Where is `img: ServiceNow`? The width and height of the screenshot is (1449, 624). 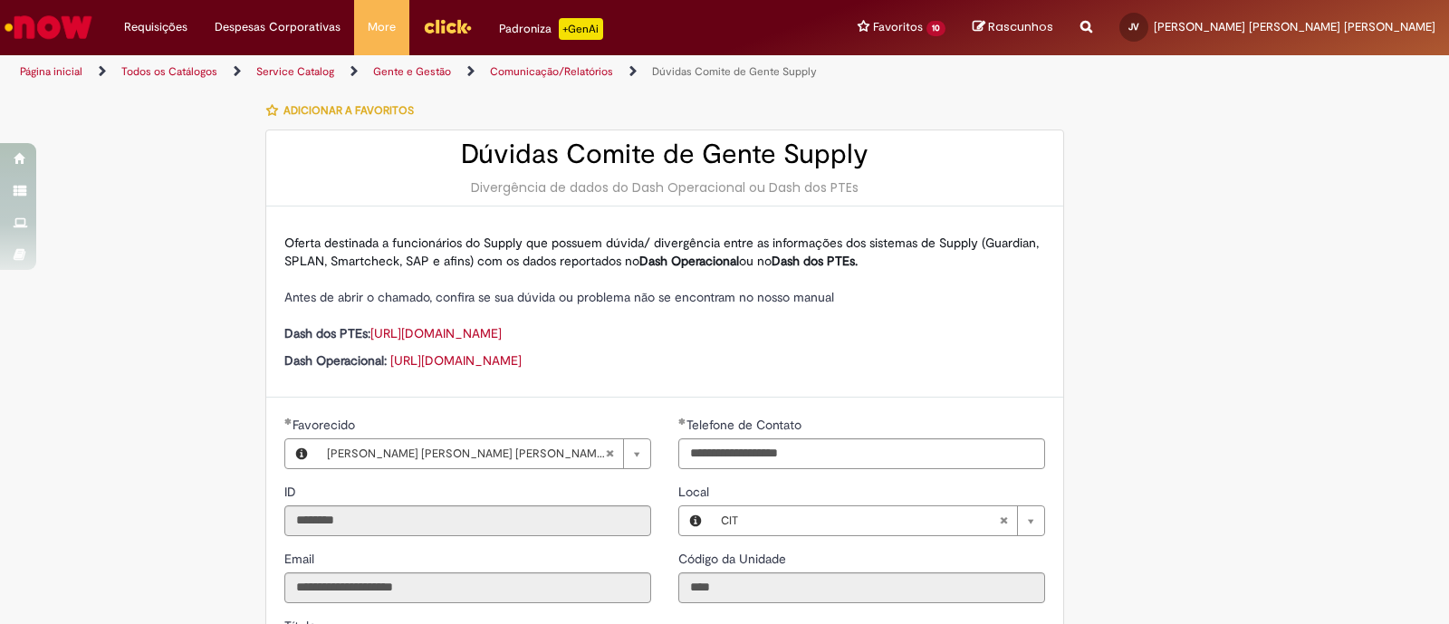
img: ServiceNow is located at coordinates (48, 27).